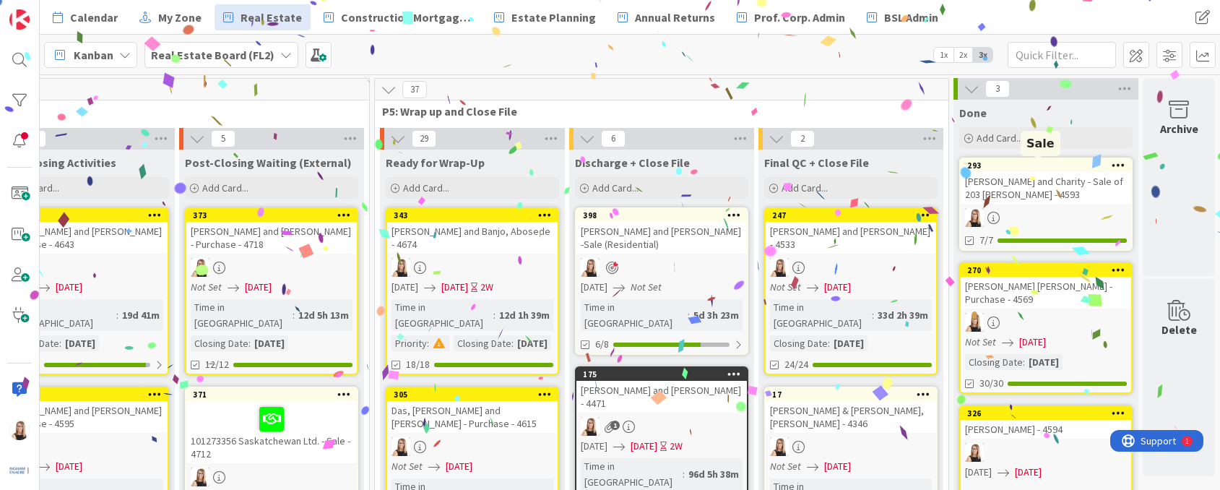 The image size is (1220, 490). What do you see at coordinates (272, 432) in the screenshot?
I see `div: 101273356 Saskatchewan Ltd. - Sale - 4712` at bounding box center [272, 432].